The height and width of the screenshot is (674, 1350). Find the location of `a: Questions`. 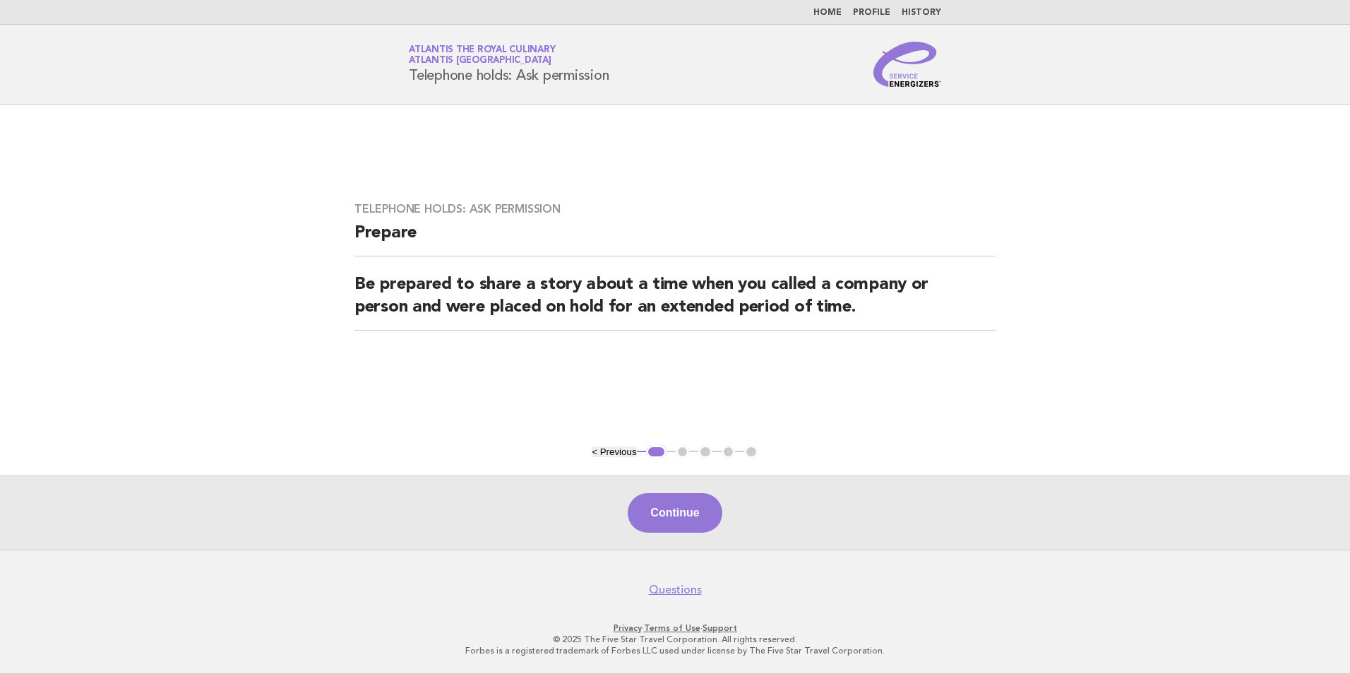

a: Questions is located at coordinates (675, 590).